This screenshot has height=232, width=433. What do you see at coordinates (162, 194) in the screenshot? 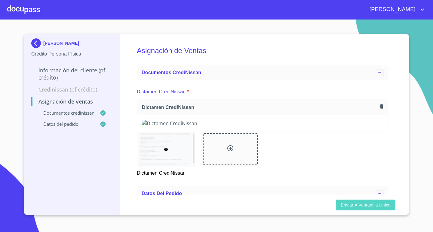
I see `span: Datos del pedido` at bounding box center [162, 194].